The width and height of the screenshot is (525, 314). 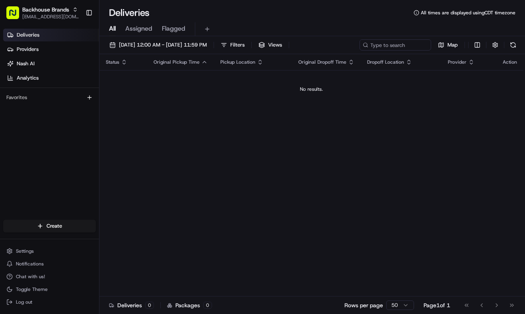 I want to click on span: Dropoff Location, so click(x=385, y=62).